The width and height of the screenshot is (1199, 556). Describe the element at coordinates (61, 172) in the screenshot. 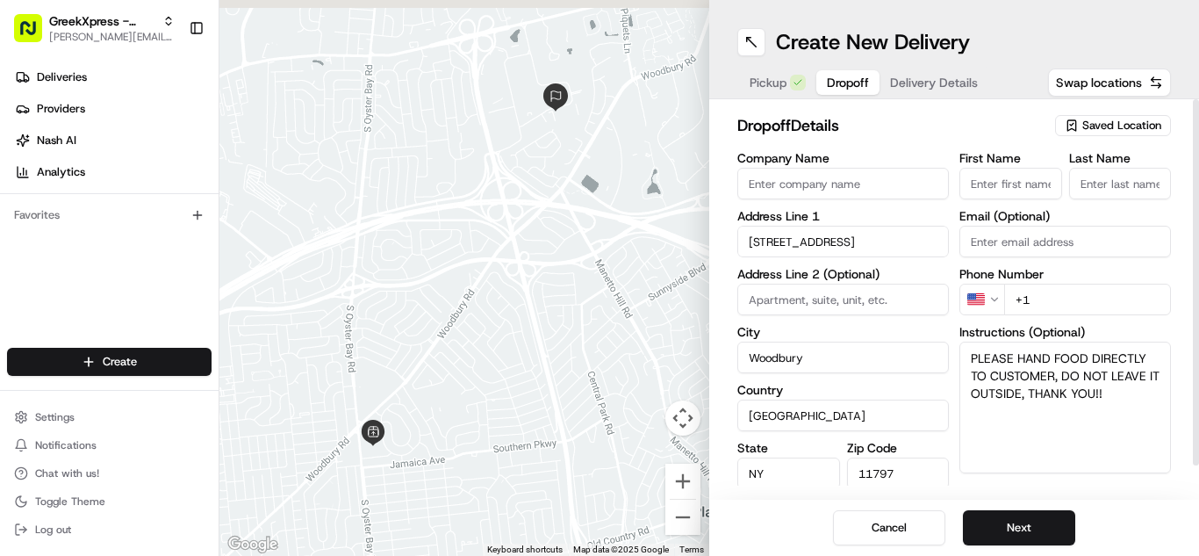

I see `span: Analytics` at that location.